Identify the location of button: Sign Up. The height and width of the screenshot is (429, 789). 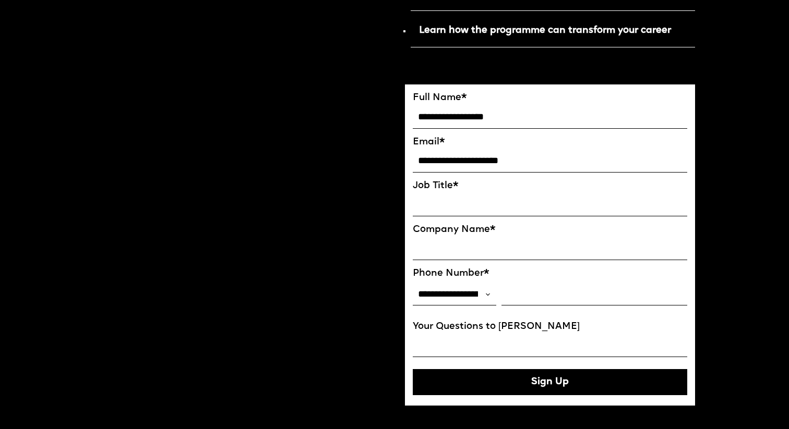
(550, 382).